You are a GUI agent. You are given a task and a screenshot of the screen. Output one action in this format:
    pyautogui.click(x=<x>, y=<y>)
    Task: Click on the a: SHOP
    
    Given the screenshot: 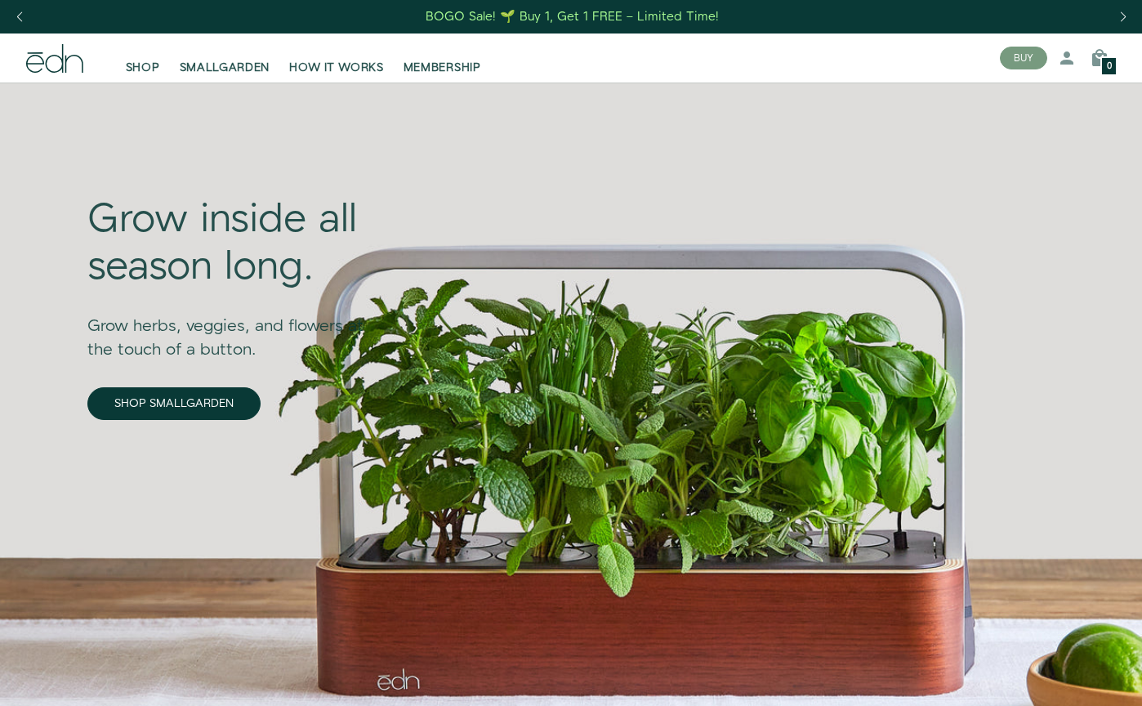 What is the action you would take?
    pyautogui.click(x=143, y=58)
    